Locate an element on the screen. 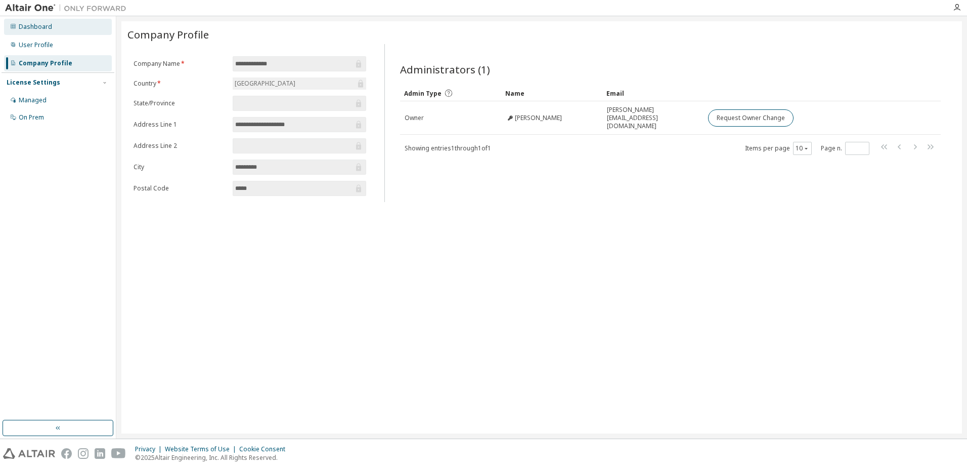  label: State/Province is located at coordinates (180, 103).